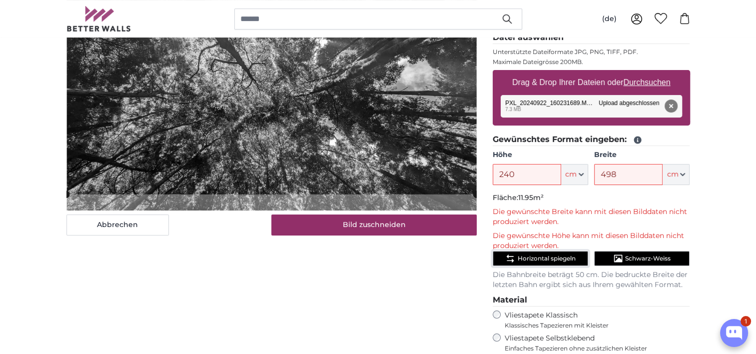  I want to click on div: 1, so click(746, 321).